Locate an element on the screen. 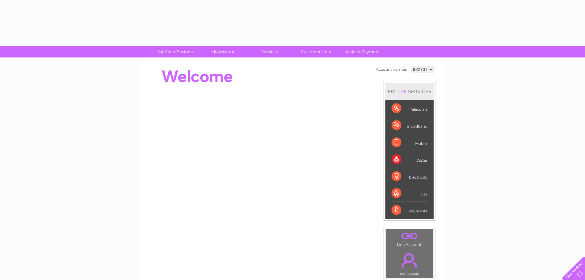  div: Payments is located at coordinates (409, 210).